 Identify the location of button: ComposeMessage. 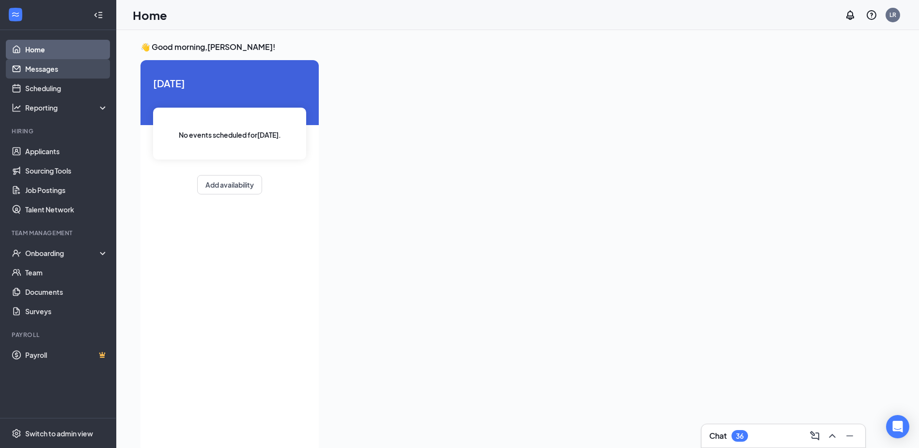
(815, 436).